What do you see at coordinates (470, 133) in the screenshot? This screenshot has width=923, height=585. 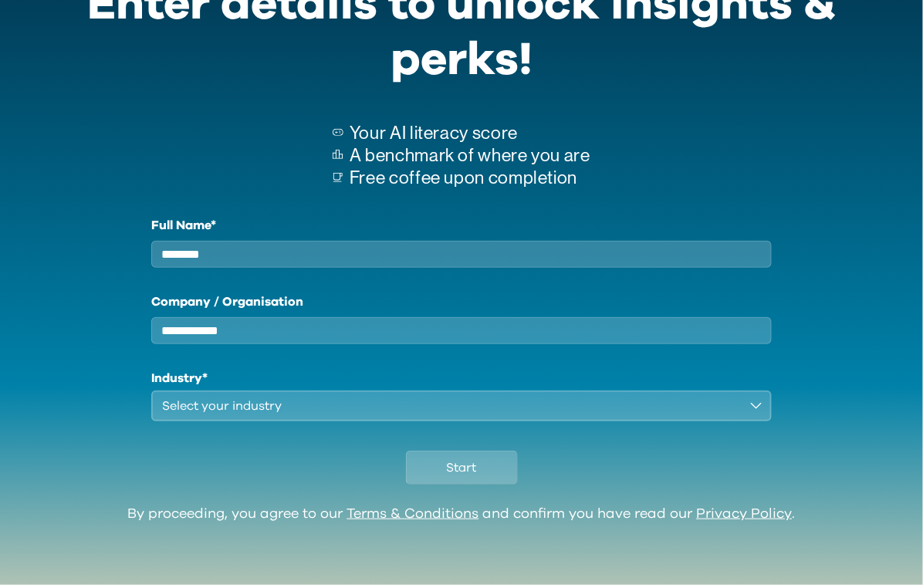 I see `p: Your AI literacy score` at bounding box center [470, 133].